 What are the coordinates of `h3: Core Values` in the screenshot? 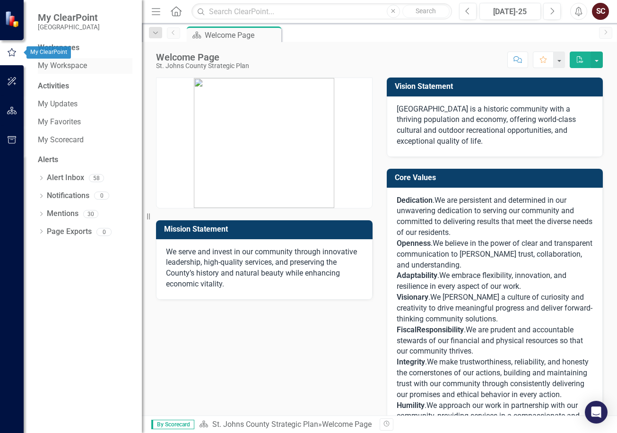 It's located at (496, 178).